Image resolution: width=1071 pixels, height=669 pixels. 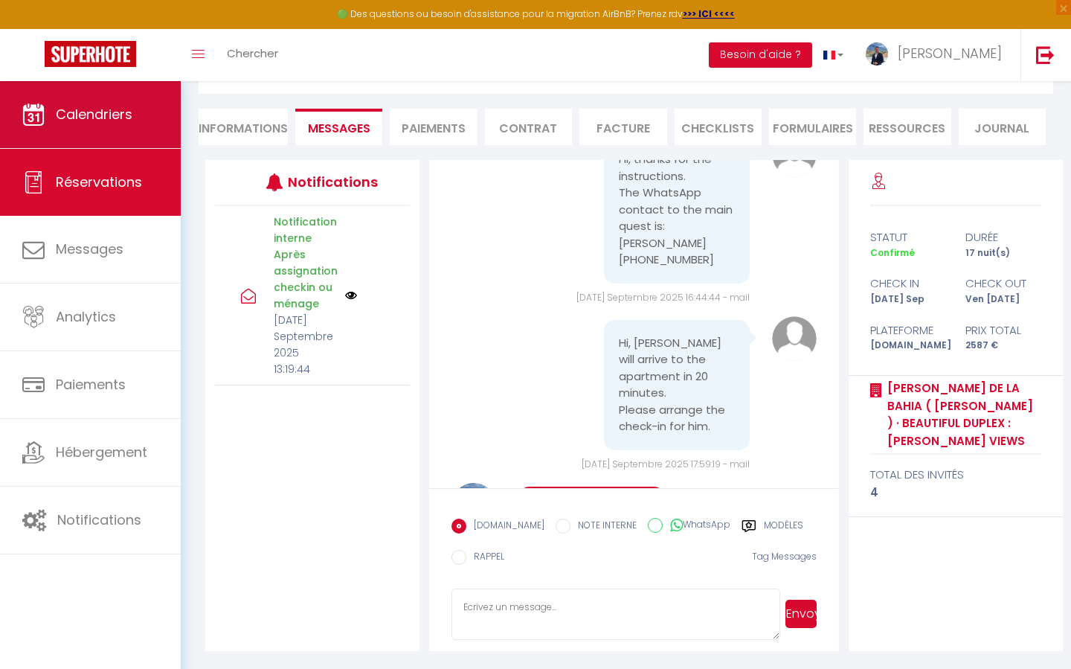 What do you see at coordinates (1003, 253) in the screenshot?
I see `div: 17 nuit(s)` at bounding box center [1003, 253].